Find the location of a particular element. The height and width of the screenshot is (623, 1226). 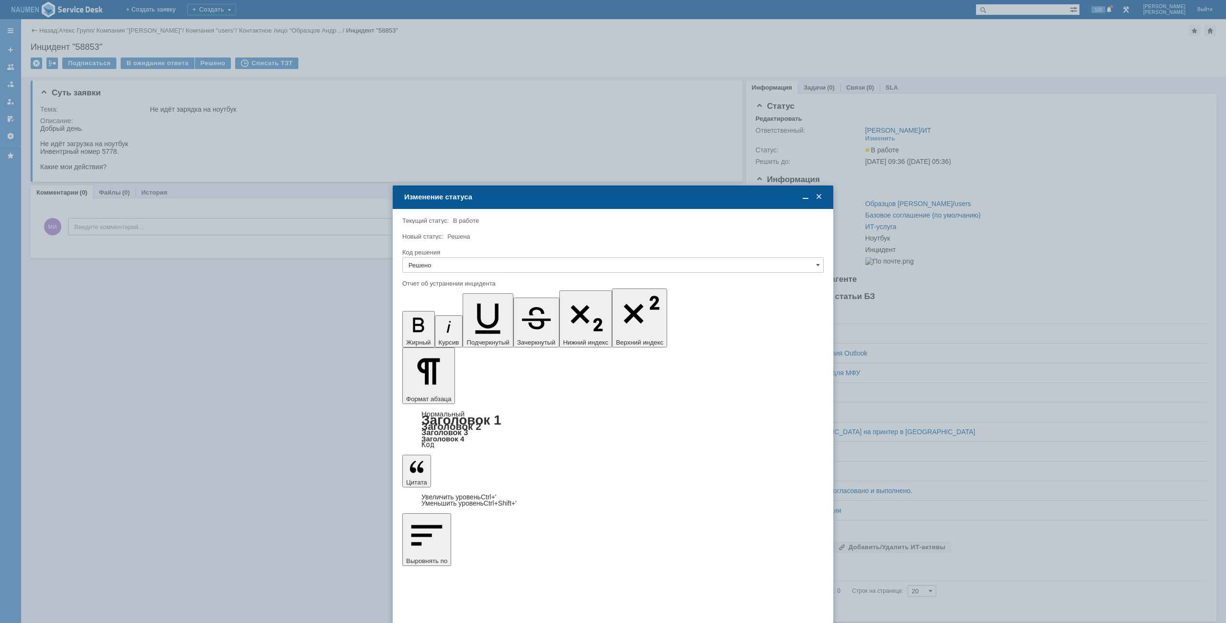

span: Формат абзаца is located at coordinates (429, 398).